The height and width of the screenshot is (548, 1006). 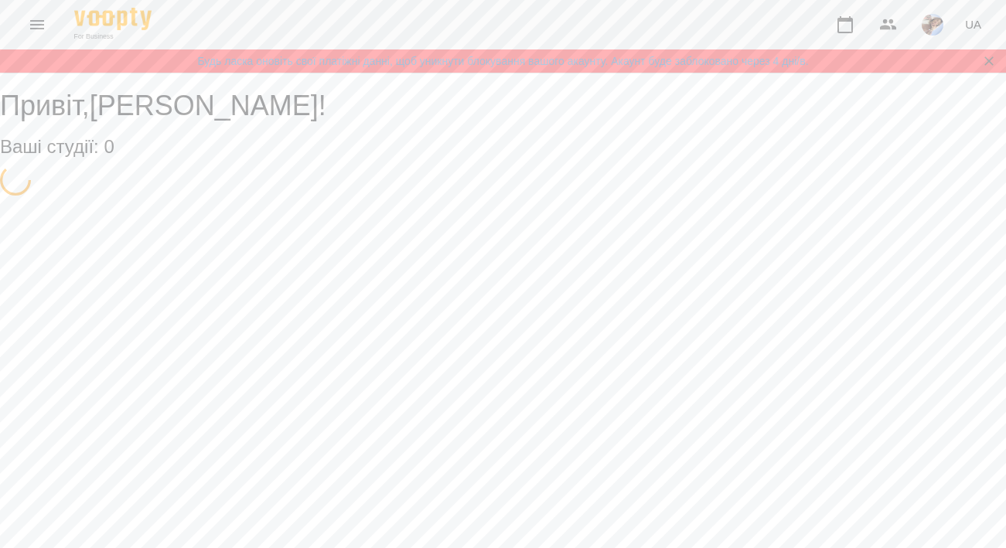 I want to click on button: Закрити сповіщення, so click(x=989, y=61).